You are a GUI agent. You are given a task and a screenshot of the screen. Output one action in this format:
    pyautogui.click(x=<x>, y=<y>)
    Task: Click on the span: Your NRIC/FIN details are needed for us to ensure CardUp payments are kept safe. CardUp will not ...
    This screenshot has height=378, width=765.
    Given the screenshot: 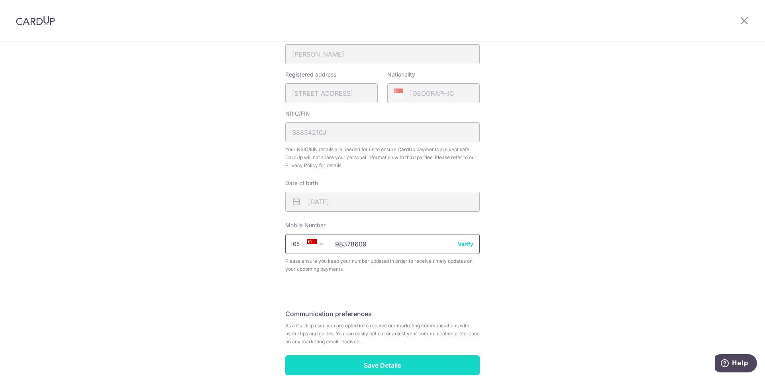 What is the action you would take?
    pyautogui.click(x=383, y=157)
    